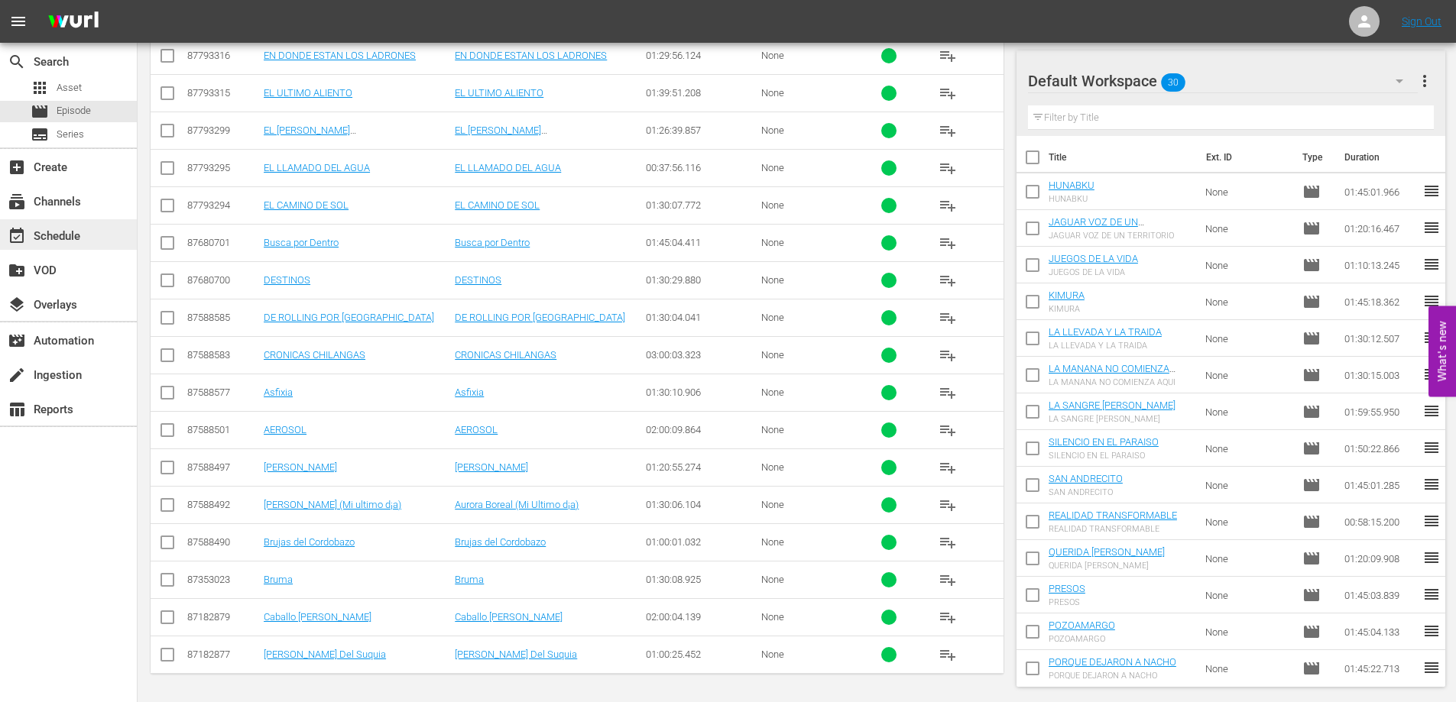  Describe the element at coordinates (1380, 632) in the screenshot. I see `td: 01:45:04.133` at that location.